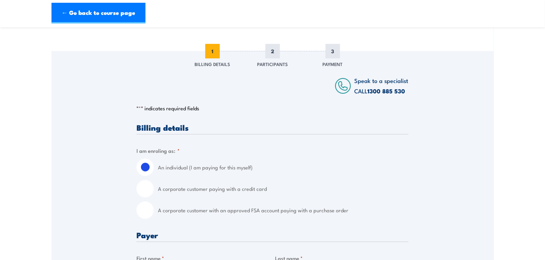 Image resolution: width=545 pixels, height=260 pixels. What do you see at coordinates (272, 127) in the screenshot?
I see `h3: Billing details` at bounding box center [272, 127].